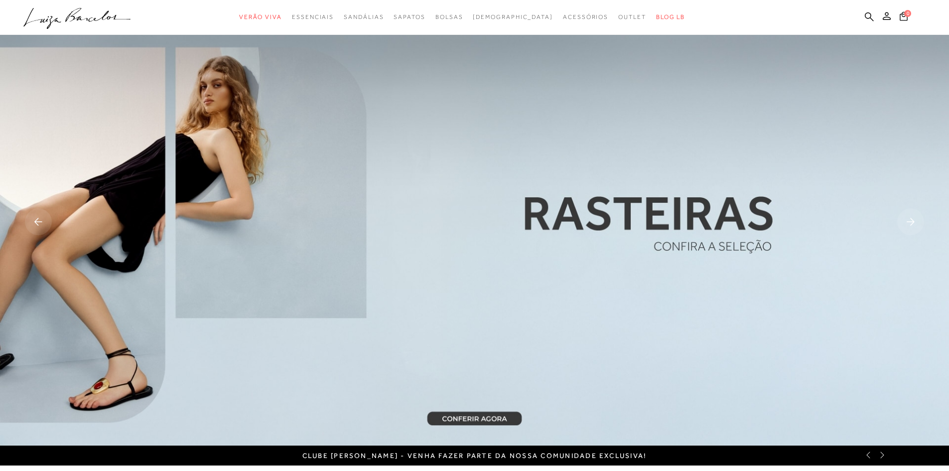 The image size is (949, 471). What do you see at coordinates (670, 17) in the screenshot?
I see `span: BLOG LB` at bounding box center [670, 17].